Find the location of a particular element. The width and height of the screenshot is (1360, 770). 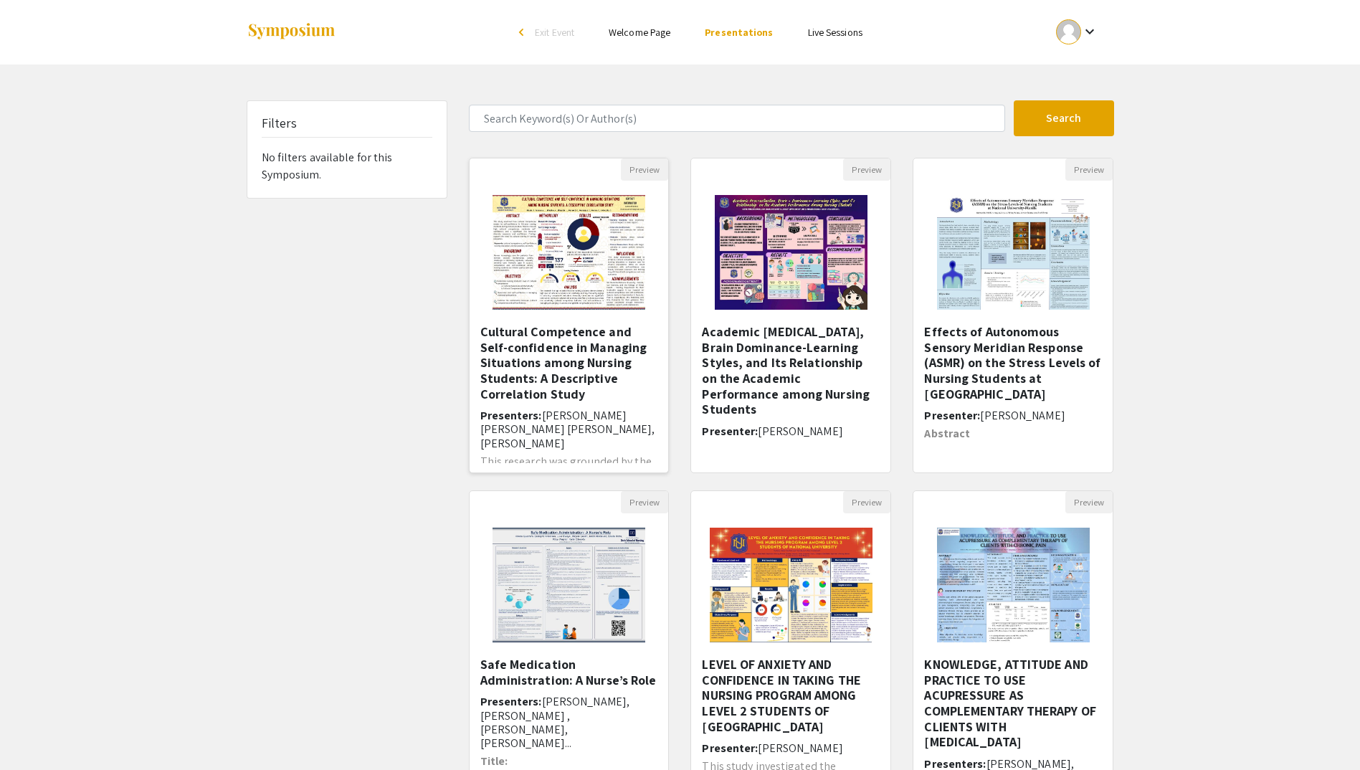

div: arrow_back_ios is located at coordinates (523, 32).